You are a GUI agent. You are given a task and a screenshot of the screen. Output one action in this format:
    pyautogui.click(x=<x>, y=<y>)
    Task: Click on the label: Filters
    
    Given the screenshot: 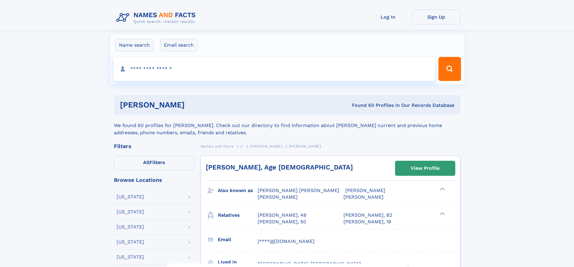 What is the action you would take?
    pyautogui.click(x=154, y=163)
    